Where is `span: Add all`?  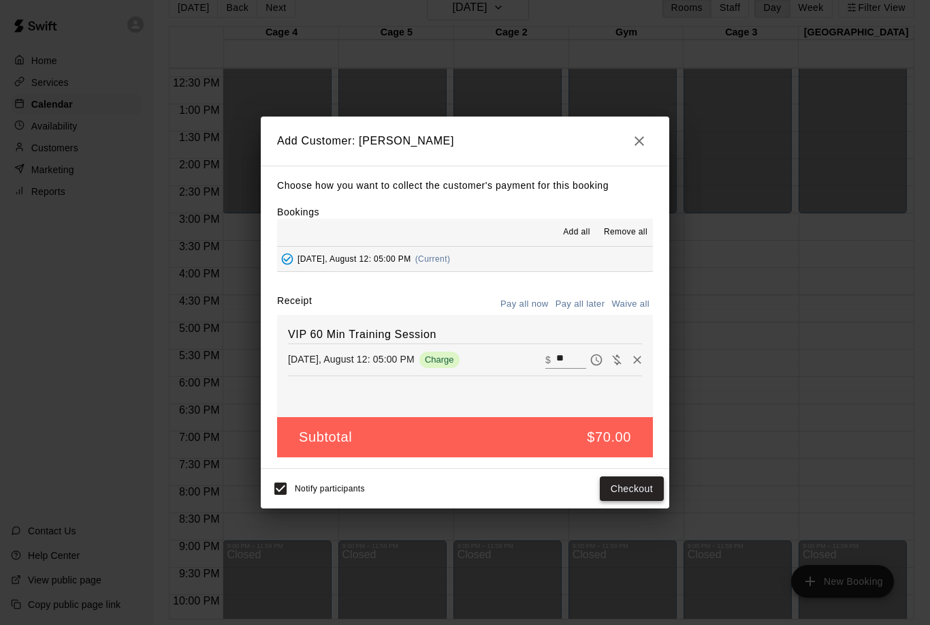 span: Add all is located at coordinates (577, 232).